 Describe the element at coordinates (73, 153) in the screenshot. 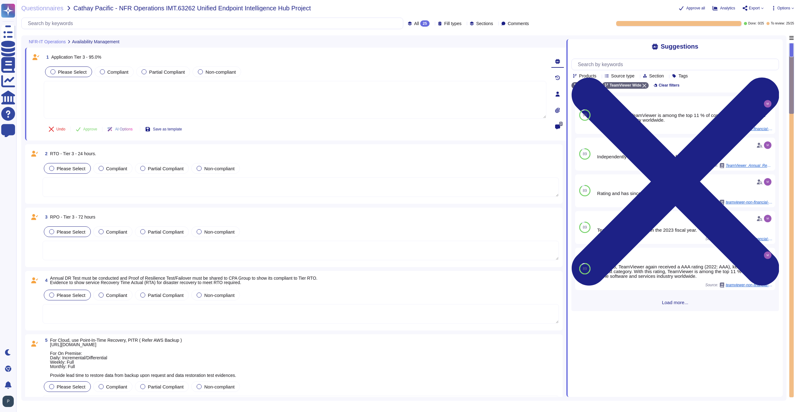

I see `span: RTO - Tier 3 - 24 hours.` at that location.